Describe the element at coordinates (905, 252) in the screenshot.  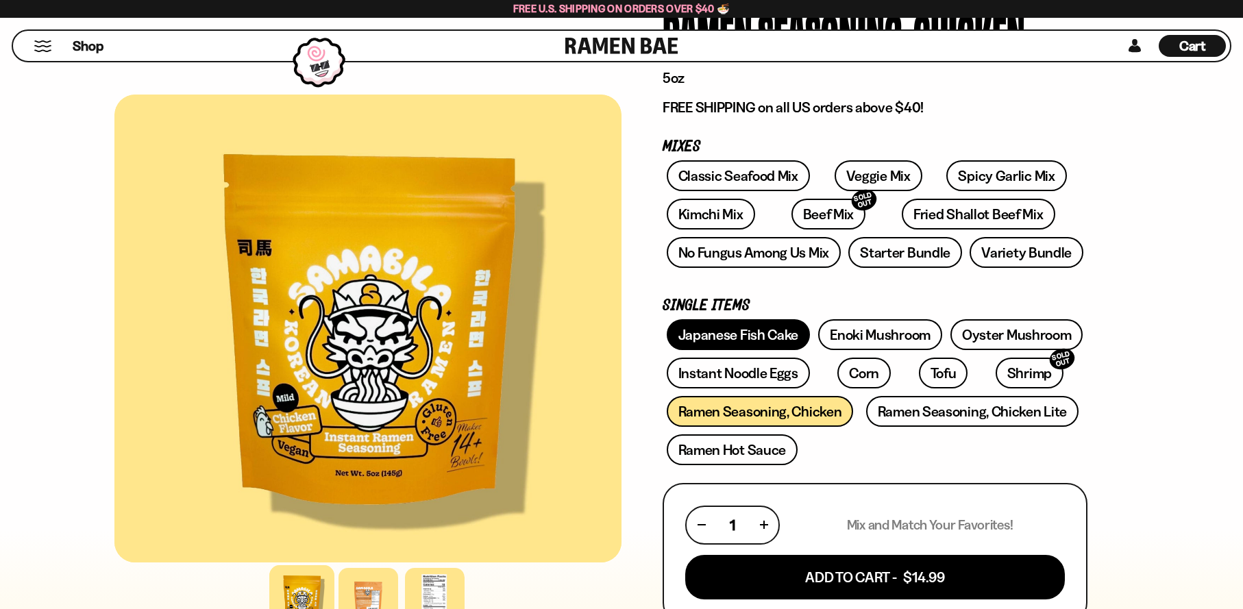
I see `a: Starter Bundle` at that location.